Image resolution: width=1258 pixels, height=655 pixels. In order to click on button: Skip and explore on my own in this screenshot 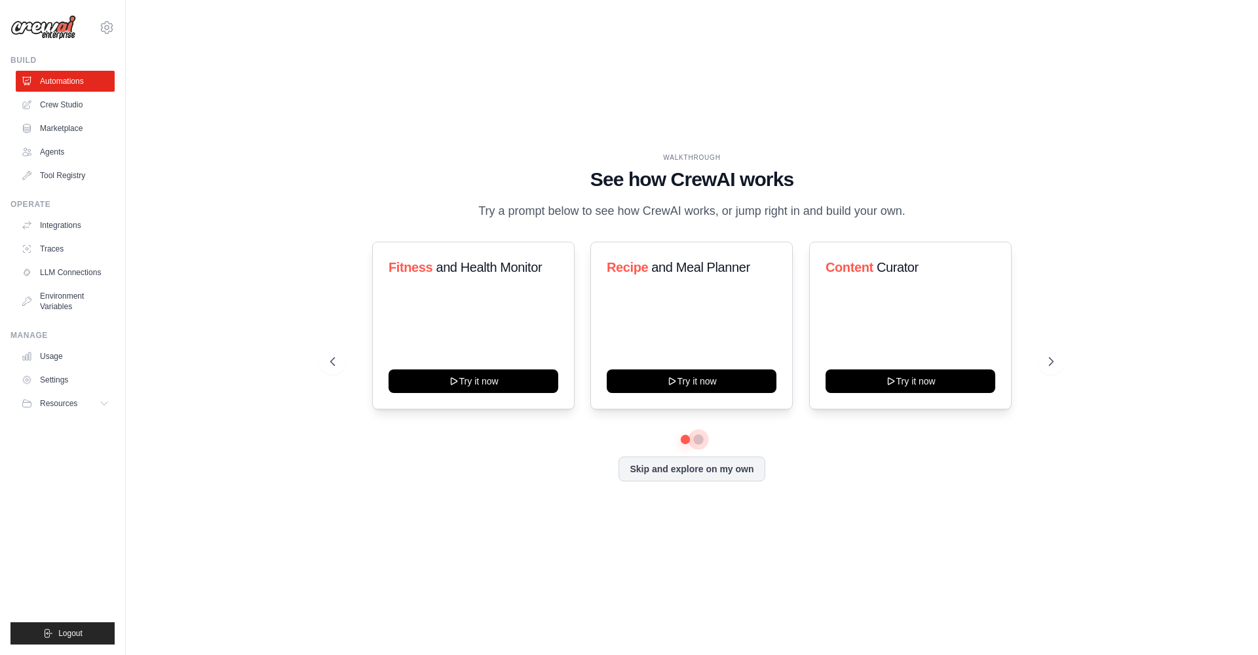, I will do `click(691, 469)`.